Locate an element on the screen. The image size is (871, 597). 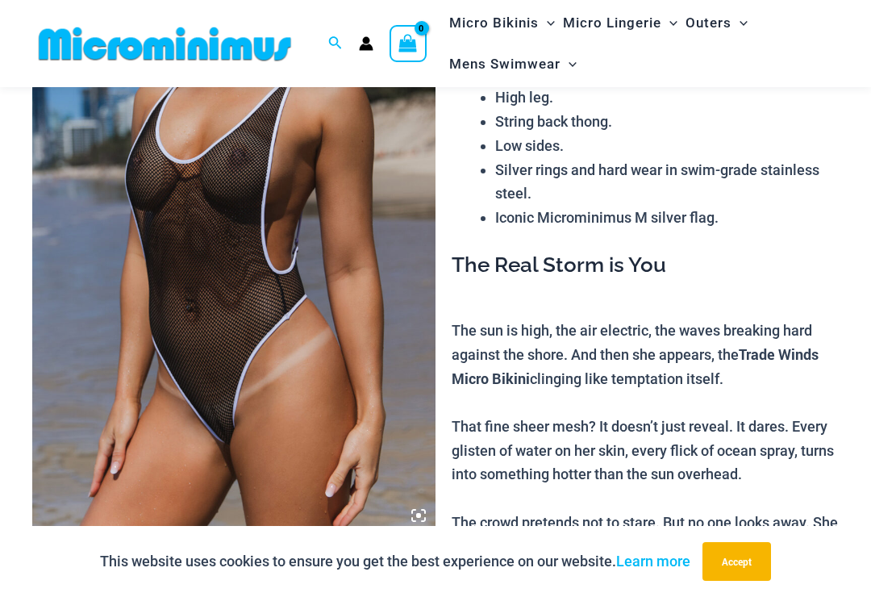
span: Outers is located at coordinates (708, 23).